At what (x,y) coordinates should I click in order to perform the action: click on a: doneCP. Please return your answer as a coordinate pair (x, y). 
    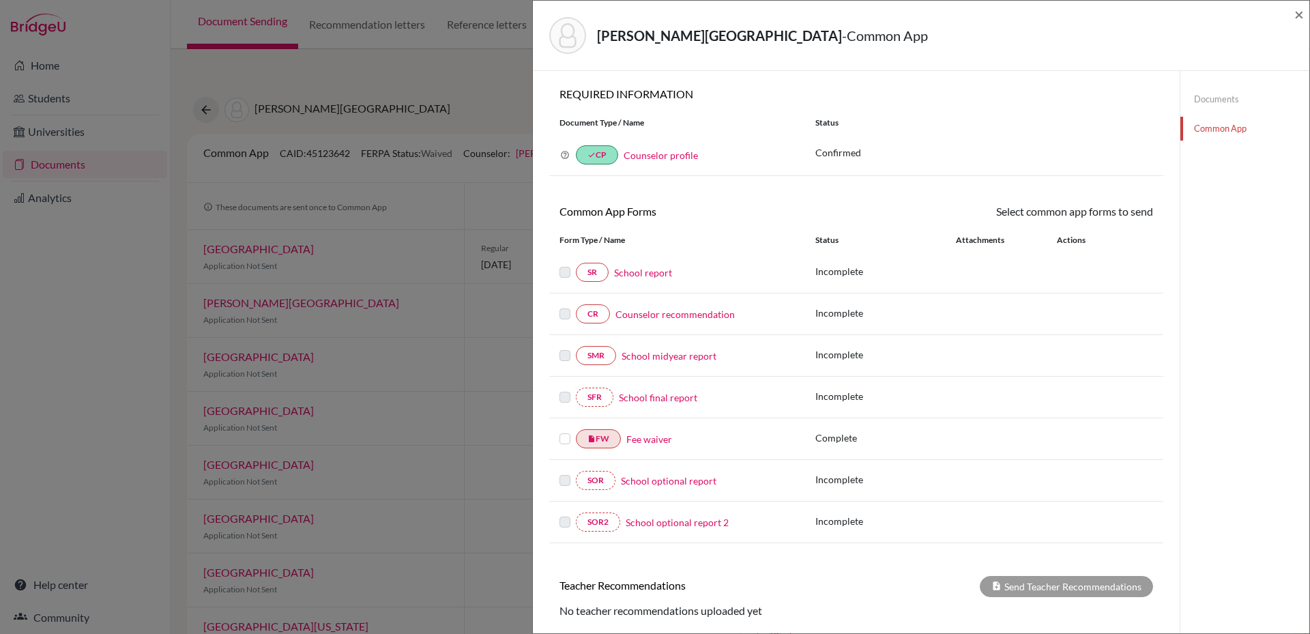
    Looking at the image, I should click on (597, 155).